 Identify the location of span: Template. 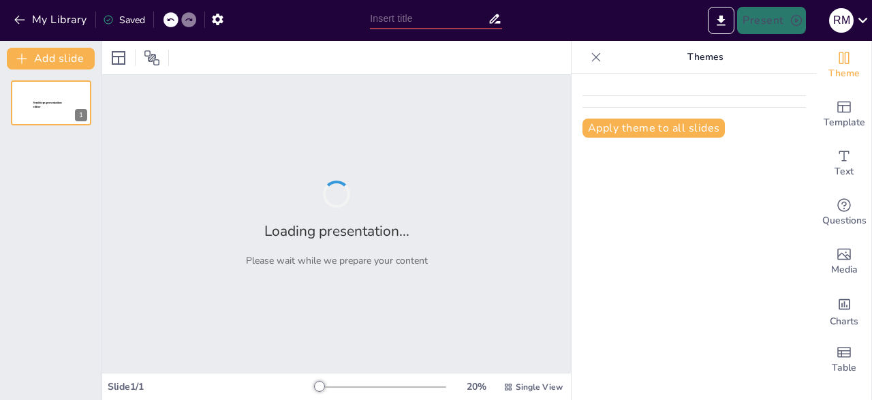
(844, 123).